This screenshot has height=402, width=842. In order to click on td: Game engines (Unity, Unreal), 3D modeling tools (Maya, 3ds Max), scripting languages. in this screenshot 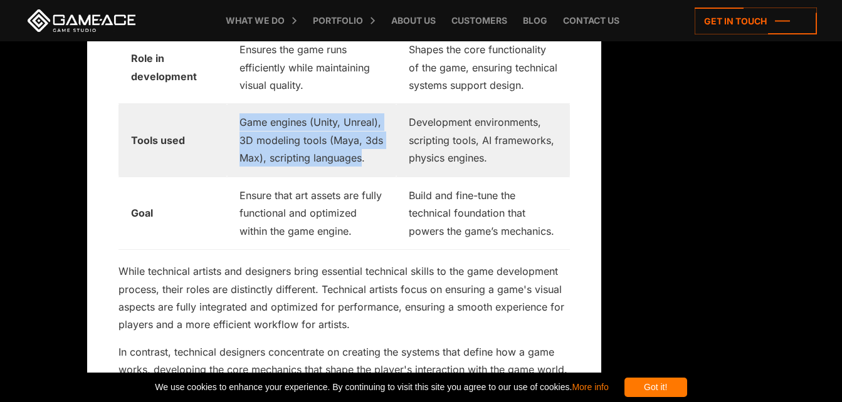, I will do `click(312, 140)`.